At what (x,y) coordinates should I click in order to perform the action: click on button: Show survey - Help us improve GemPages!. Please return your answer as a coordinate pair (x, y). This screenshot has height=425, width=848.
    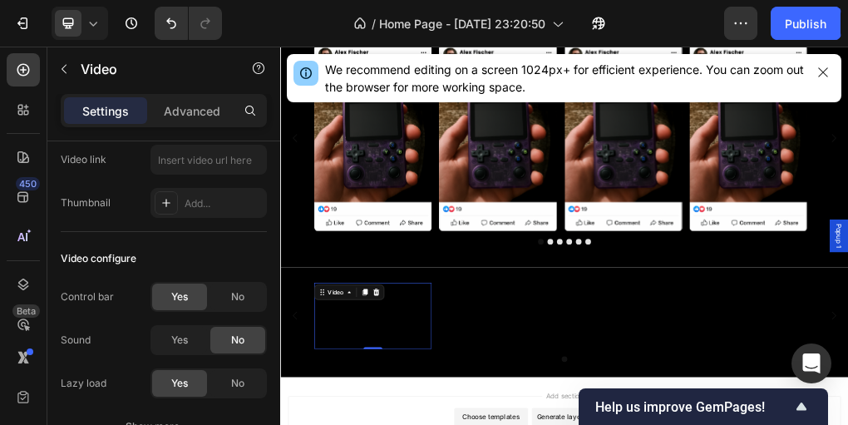
    Looking at the image, I should click on (703, 407).